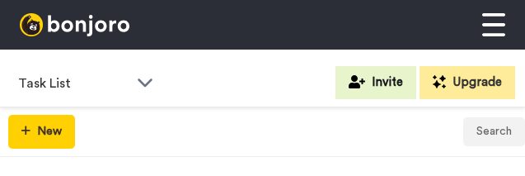  I want to click on button: Search, so click(494, 132).